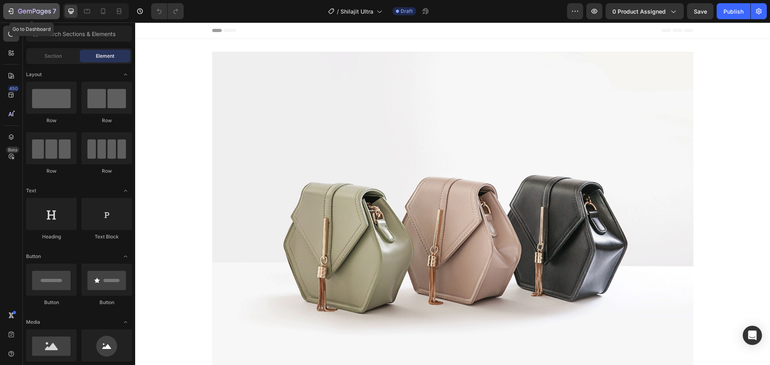 This screenshot has width=770, height=365. What do you see at coordinates (639, 11) in the screenshot?
I see `span: 0 product assigned` at bounding box center [639, 11].